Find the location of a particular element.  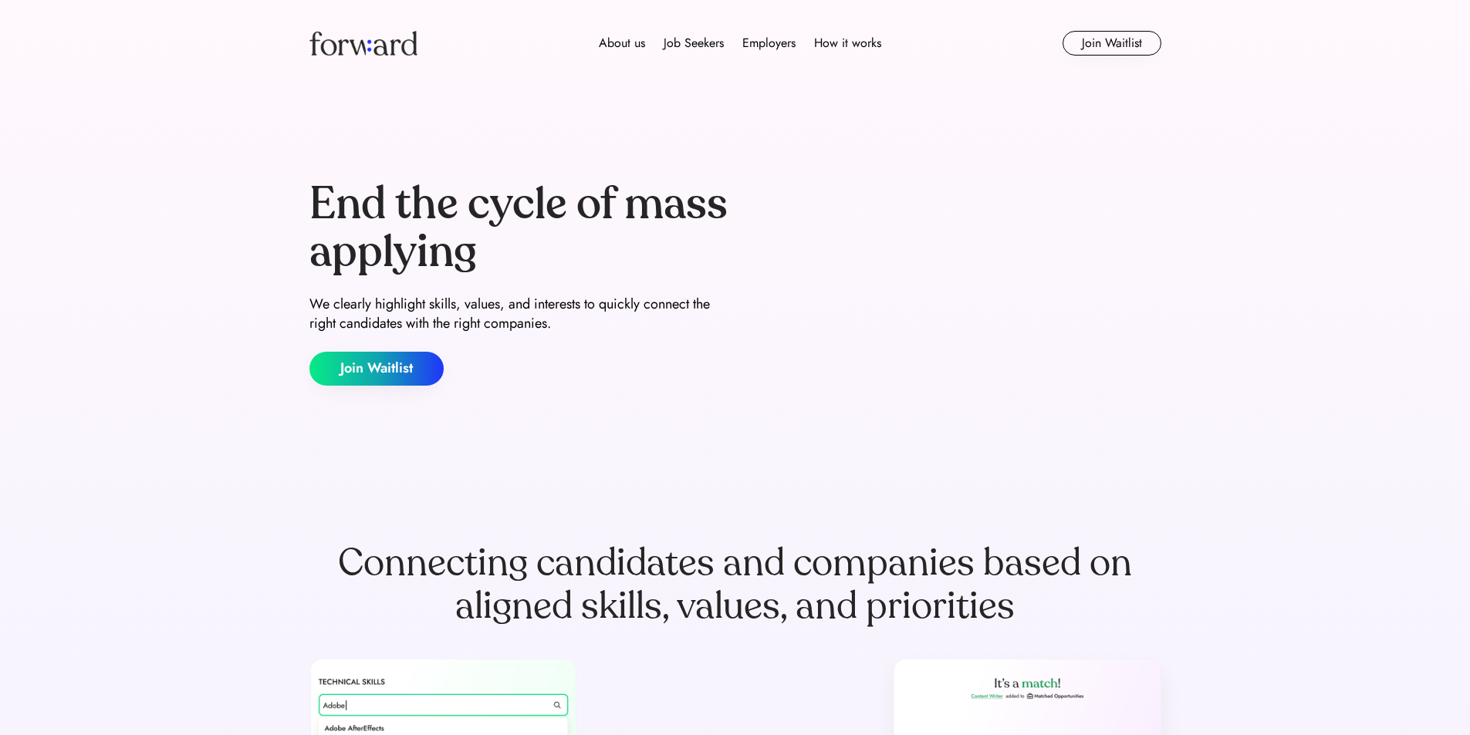

div: Employers is located at coordinates (768, 43).